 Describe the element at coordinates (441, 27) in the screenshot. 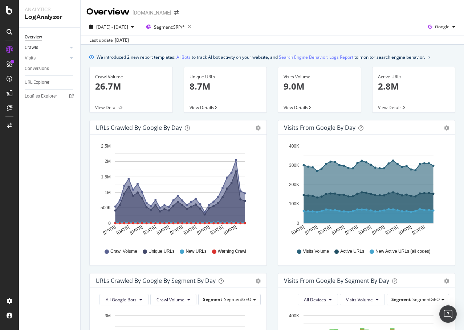

I see `button: Google` at that location.